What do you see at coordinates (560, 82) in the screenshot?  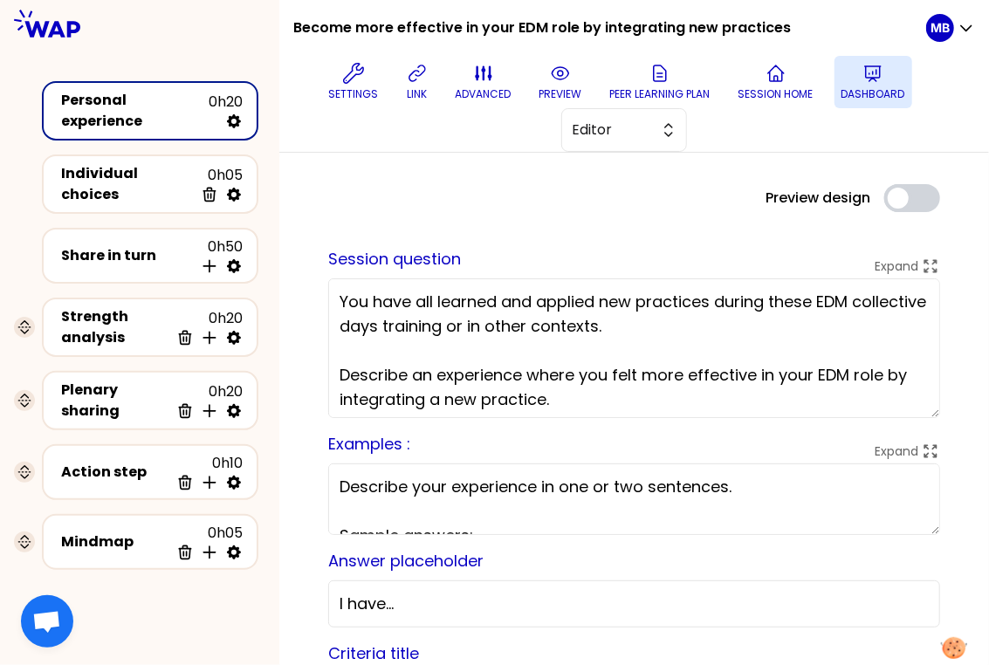 I see `button: preview` at bounding box center [560, 82].